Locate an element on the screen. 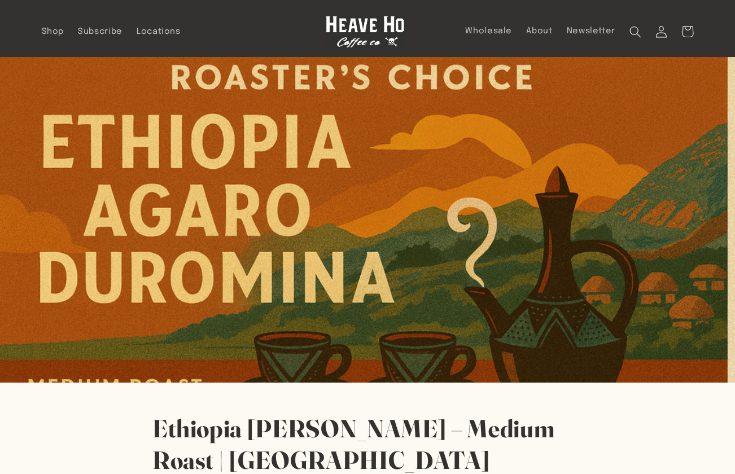  a: Locations is located at coordinates (158, 32).